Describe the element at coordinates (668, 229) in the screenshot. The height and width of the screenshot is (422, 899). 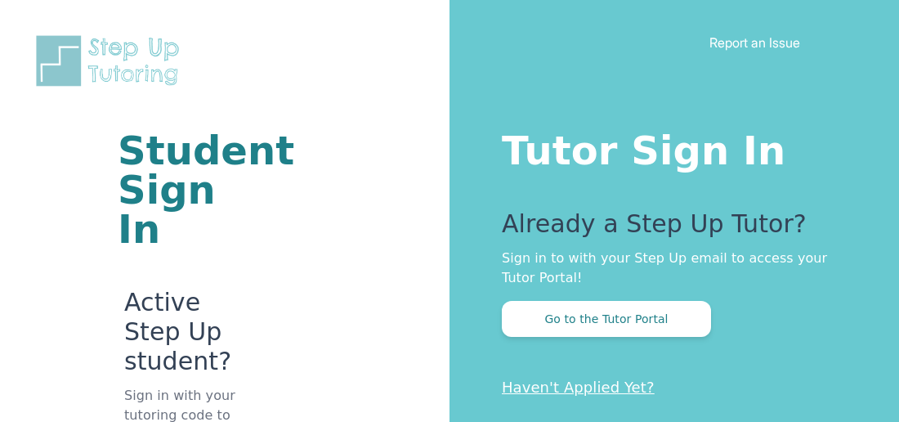
I see `p: Already a Step Up Tutor?` at that location.